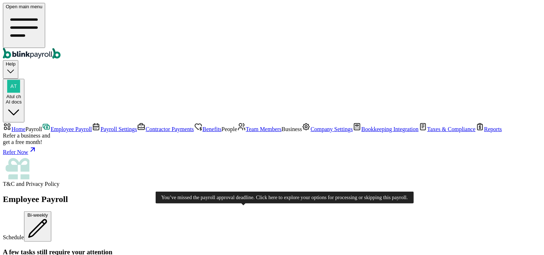 The image size is (544, 255). What do you see at coordinates (327, 129) in the screenshot?
I see `a: Company Settings` at bounding box center [327, 129].